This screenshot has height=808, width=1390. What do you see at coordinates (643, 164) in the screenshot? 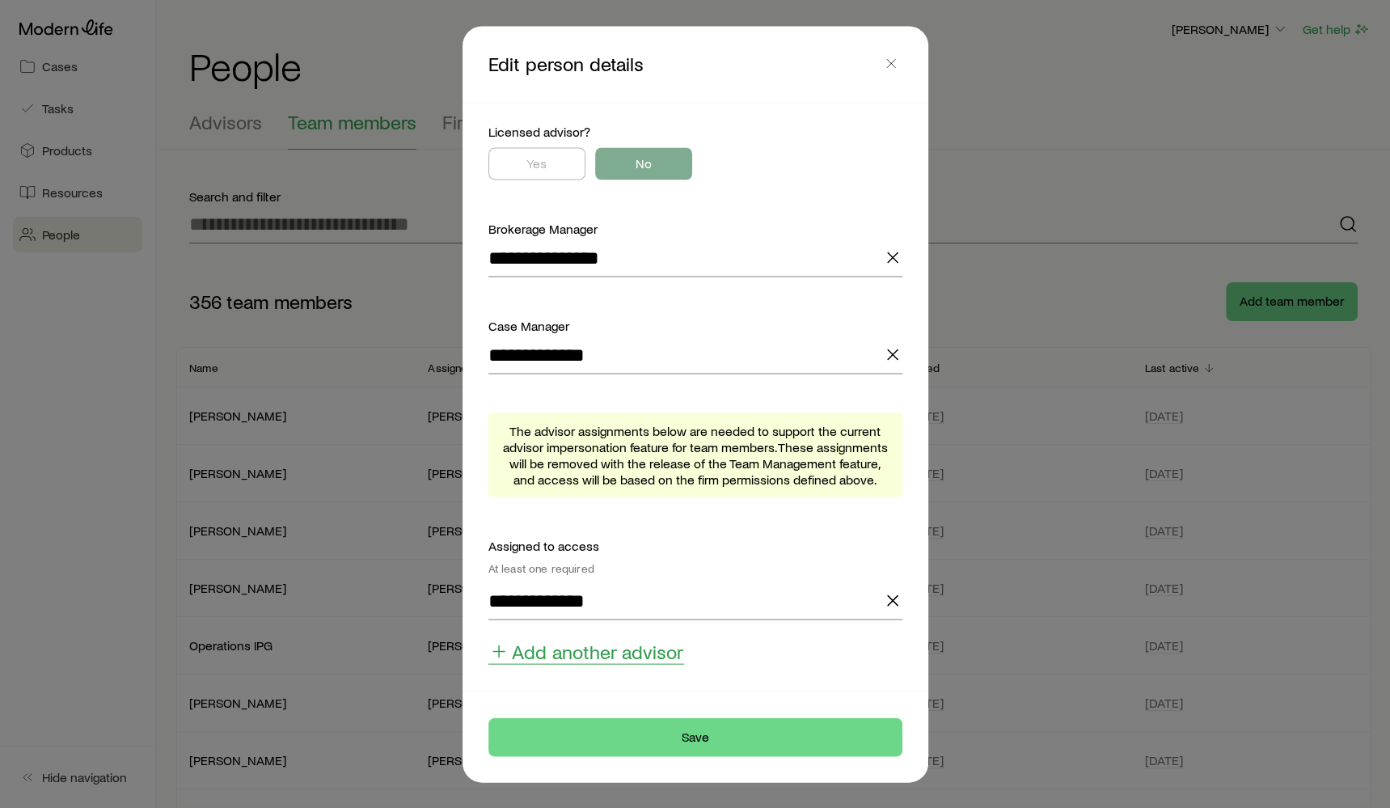
I see `button: No` at bounding box center [643, 164].